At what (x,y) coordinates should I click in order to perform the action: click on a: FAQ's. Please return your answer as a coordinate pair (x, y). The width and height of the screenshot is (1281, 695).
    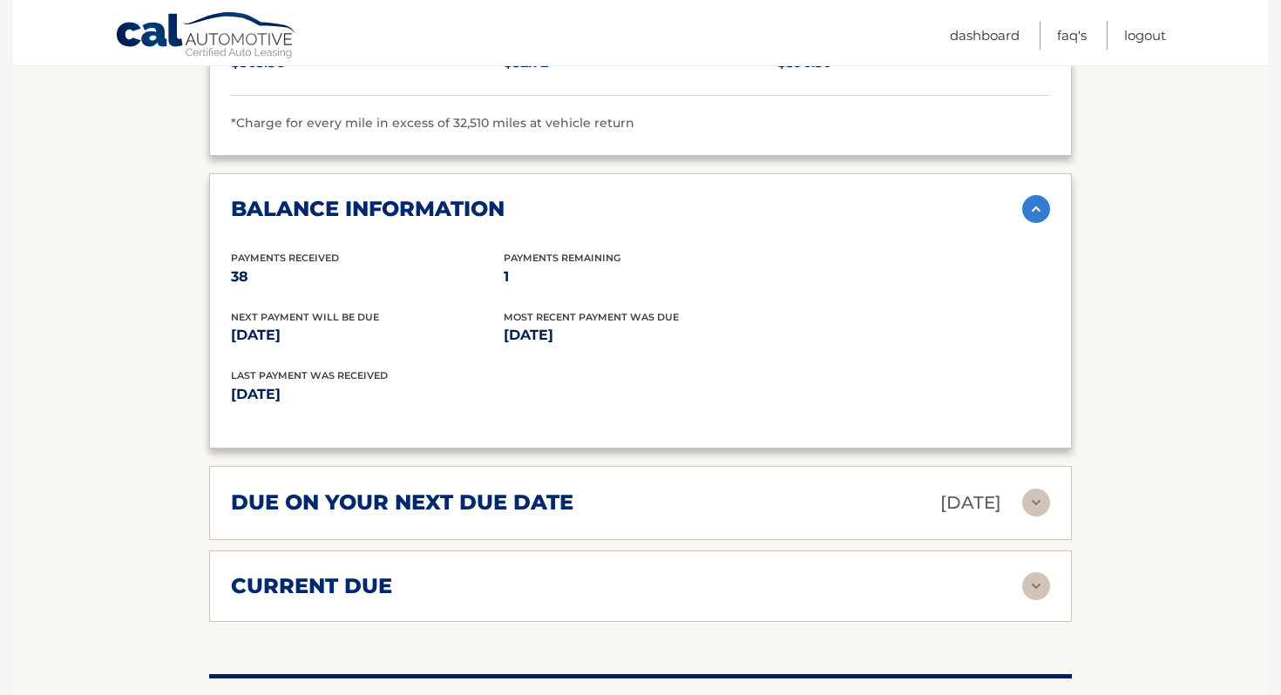
    Looking at the image, I should click on (1072, 35).